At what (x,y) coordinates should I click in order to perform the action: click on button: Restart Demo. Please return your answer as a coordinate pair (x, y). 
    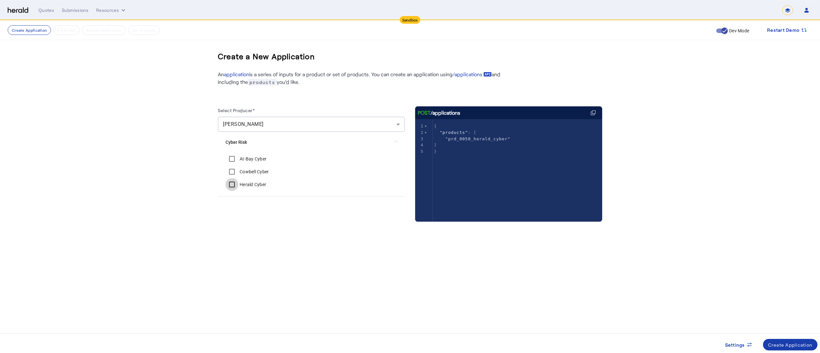
    Looking at the image, I should click on (787, 30).